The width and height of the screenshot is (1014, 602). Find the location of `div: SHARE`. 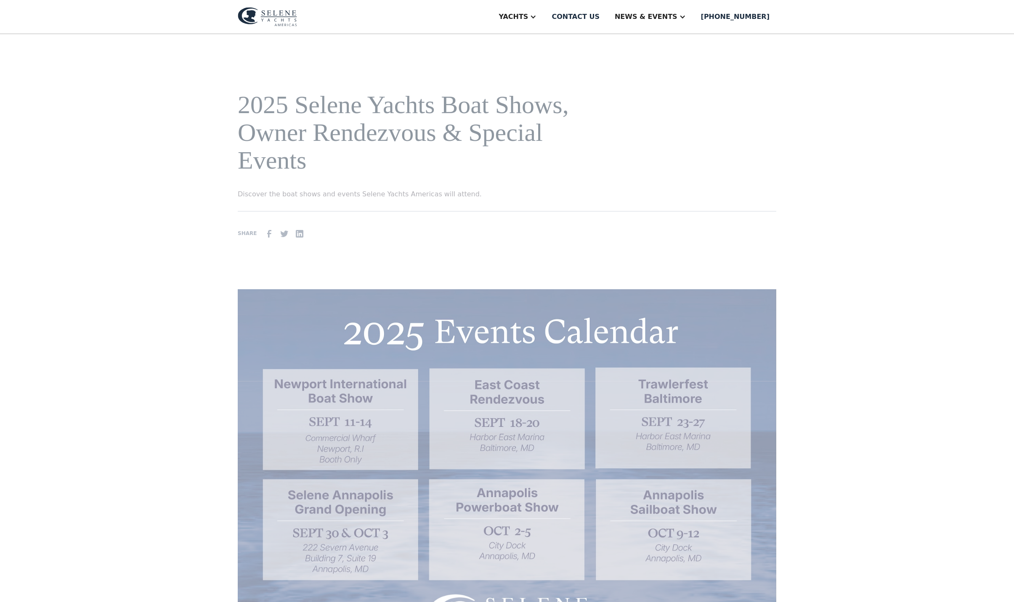

div: SHARE is located at coordinates (247, 233).